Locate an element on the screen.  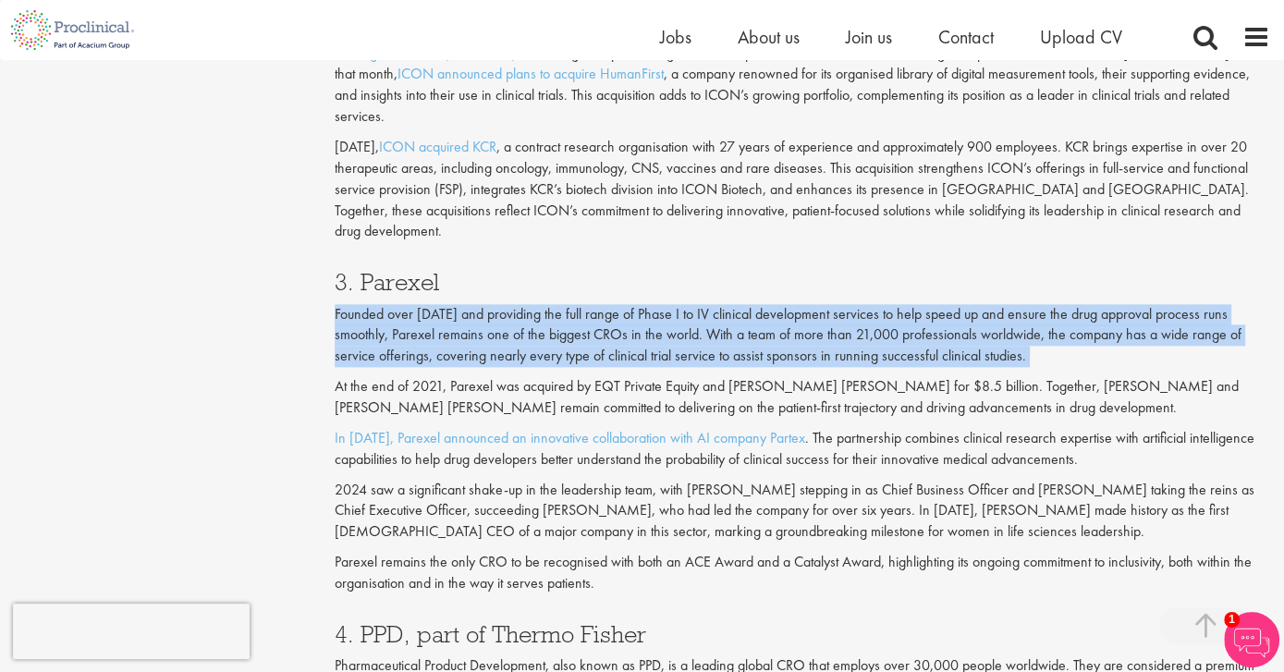
img: Chatbot is located at coordinates (1252, 640).